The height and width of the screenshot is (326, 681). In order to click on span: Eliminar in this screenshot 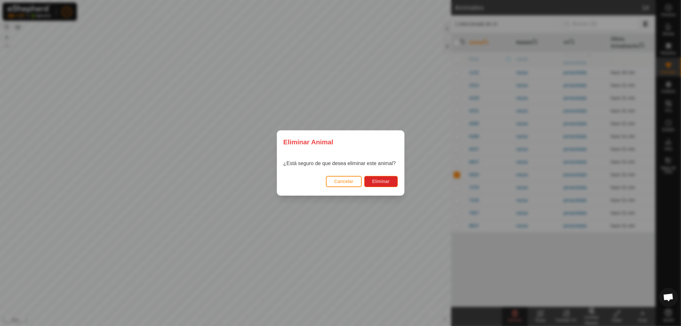, I will do `click(381, 181)`.